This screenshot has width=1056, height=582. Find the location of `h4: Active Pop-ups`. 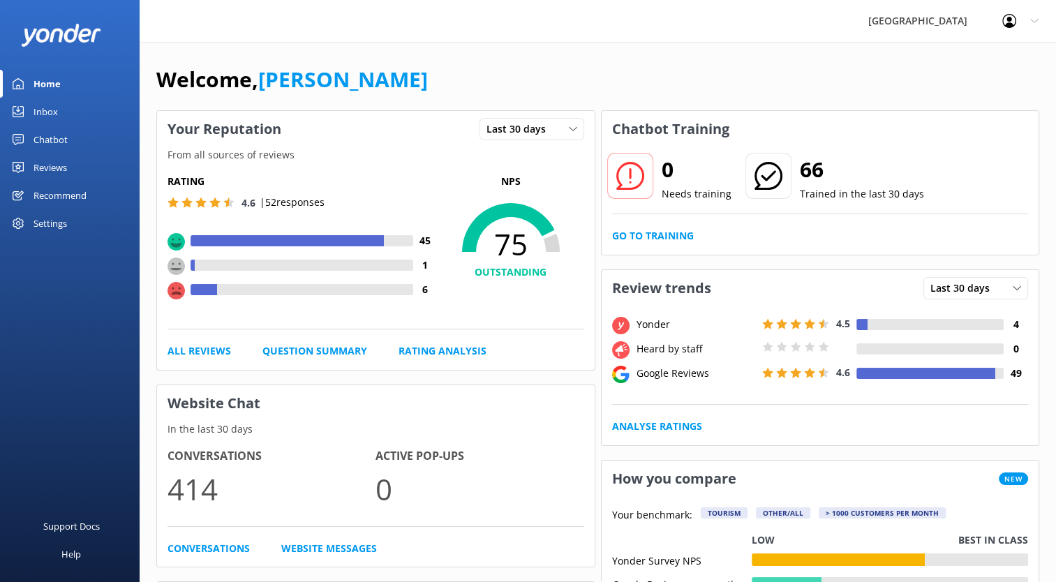

h4: Active Pop-ups is located at coordinates (479, 456).